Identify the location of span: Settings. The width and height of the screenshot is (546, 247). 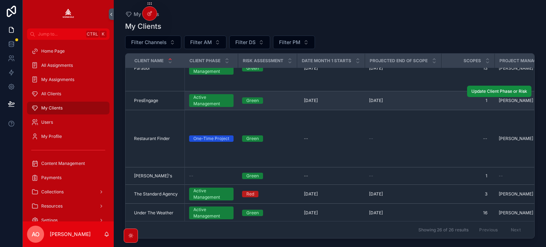
(49, 220).